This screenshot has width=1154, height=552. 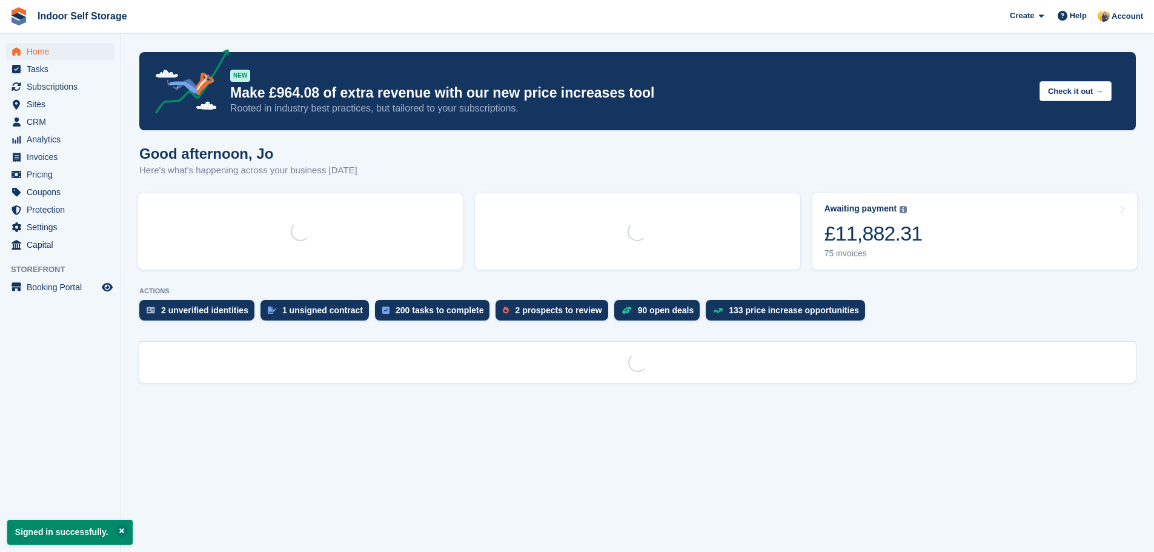 I want to click on span: Storefront, so click(x=65, y=270).